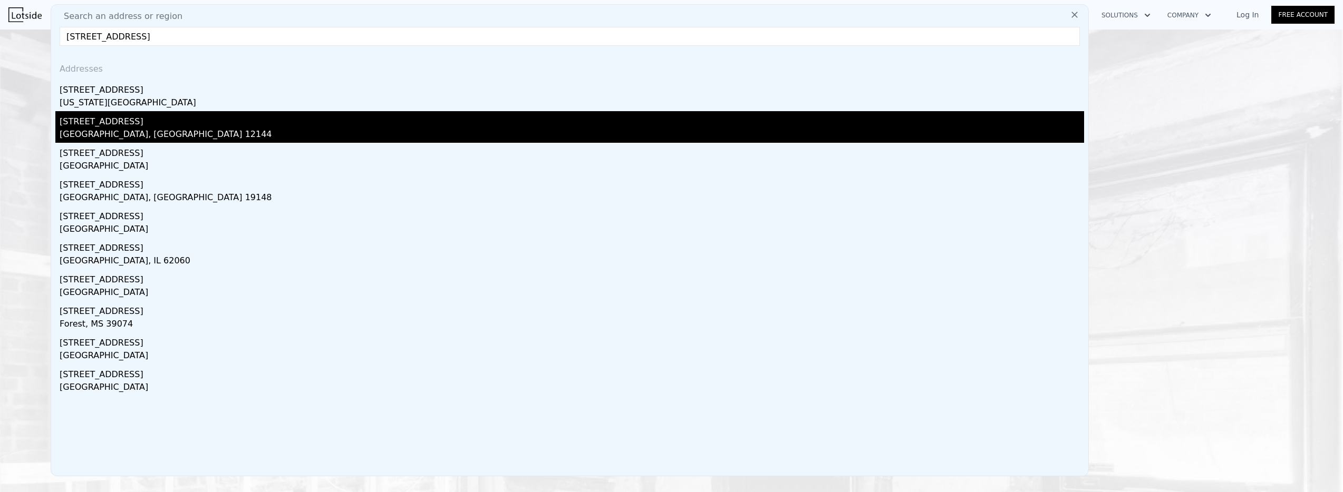  I want to click on a: Free Account, so click(1303, 15).